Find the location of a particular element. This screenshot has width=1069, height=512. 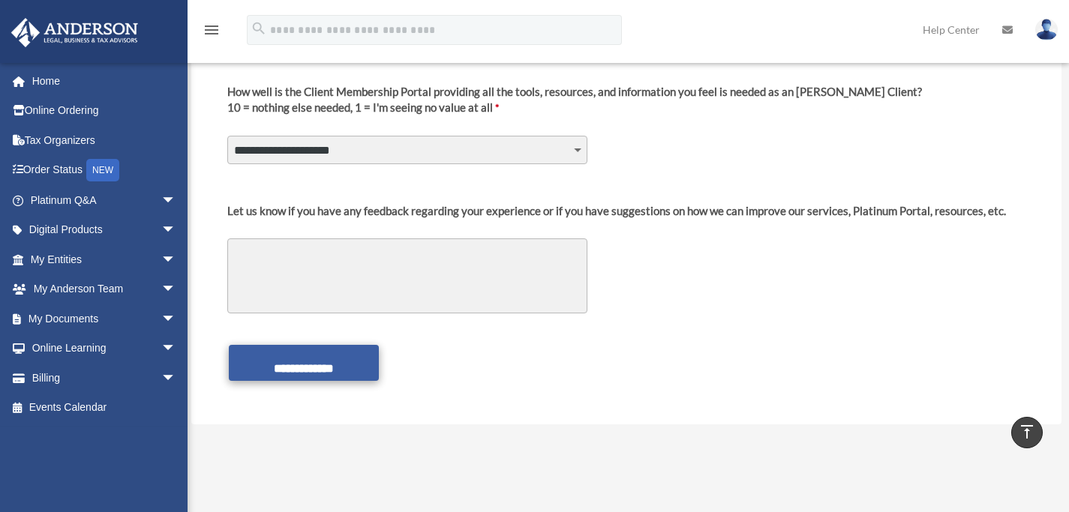

a: Events Calendar is located at coordinates (104, 408).